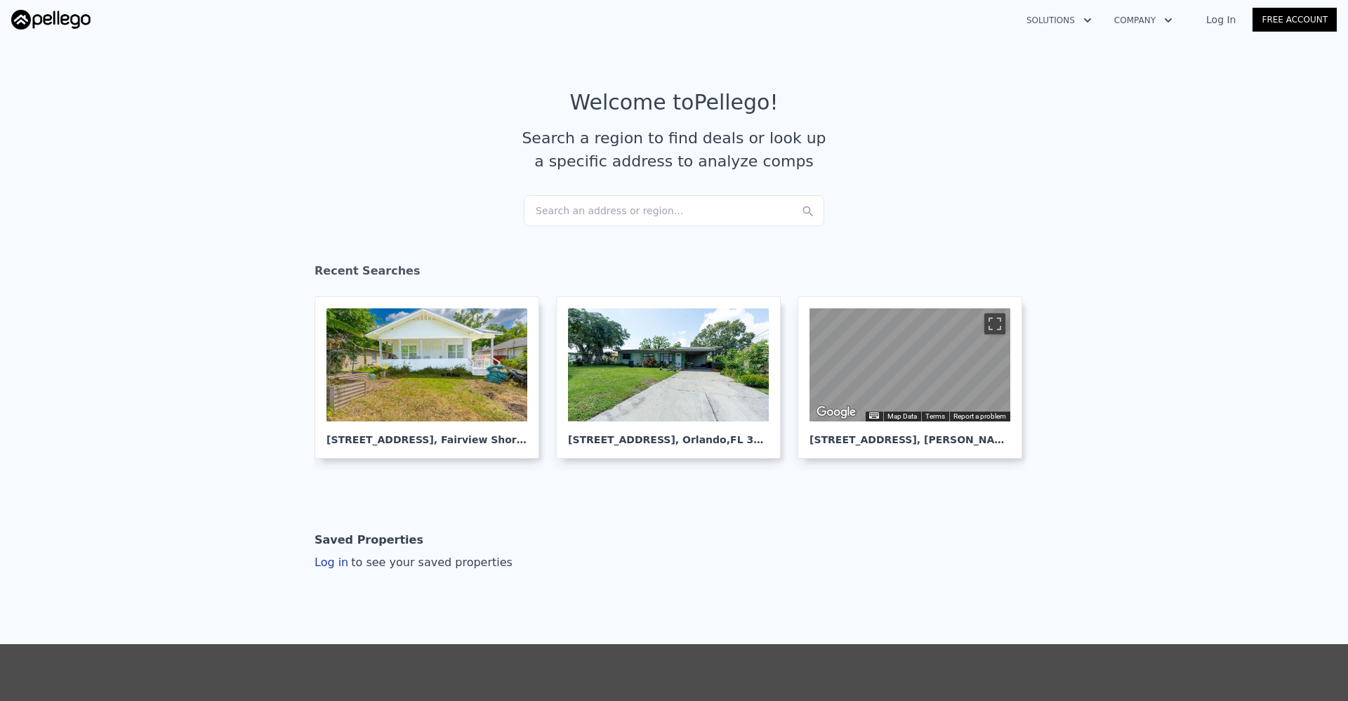  I want to click on span: to see your saved properties, so click(431, 562).